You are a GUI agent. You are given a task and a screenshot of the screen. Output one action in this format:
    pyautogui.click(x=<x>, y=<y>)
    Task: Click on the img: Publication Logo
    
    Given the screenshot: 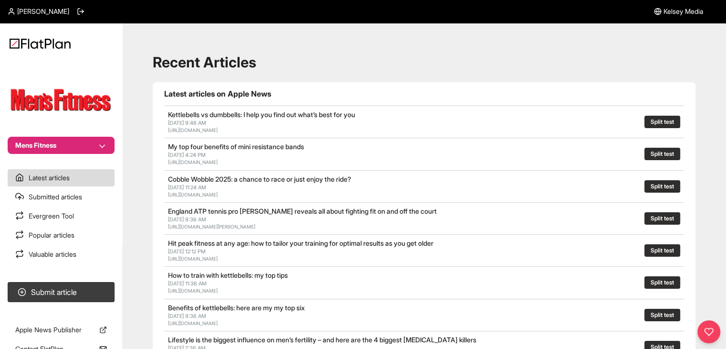 What is the action you would take?
    pyautogui.click(x=61, y=101)
    